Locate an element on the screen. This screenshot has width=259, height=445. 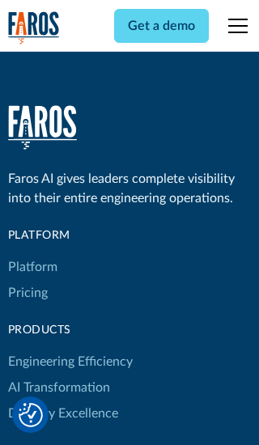
a: AI Transformation is located at coordinates (59, 387).